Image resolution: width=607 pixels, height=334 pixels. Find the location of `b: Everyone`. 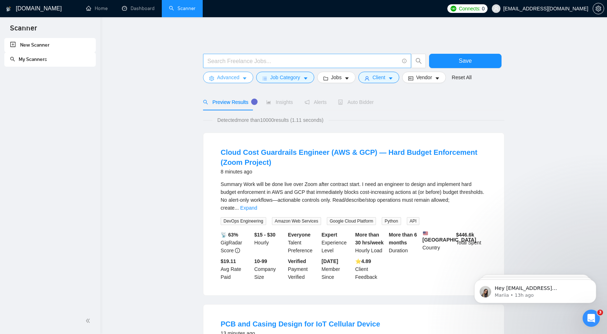

b: Everyone is located at coordinates (299, 235).